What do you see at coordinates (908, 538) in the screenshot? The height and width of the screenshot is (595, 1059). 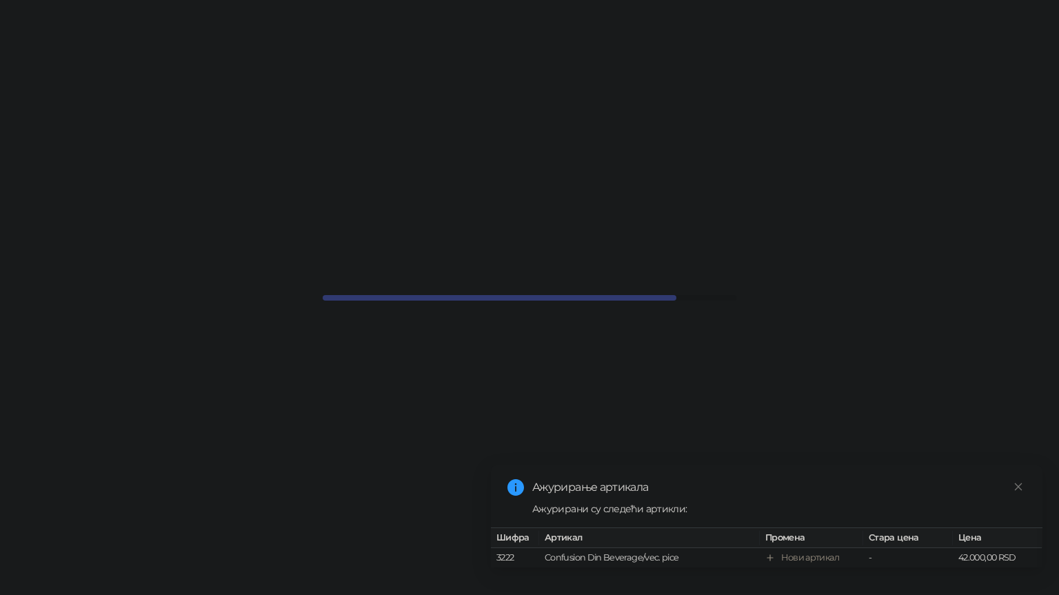 I see `th: Стара цена` at bounding box center [908, 538].